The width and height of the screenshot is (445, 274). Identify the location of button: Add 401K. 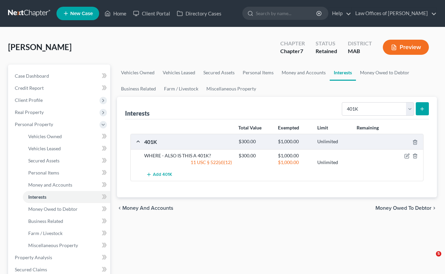
(159, 174).